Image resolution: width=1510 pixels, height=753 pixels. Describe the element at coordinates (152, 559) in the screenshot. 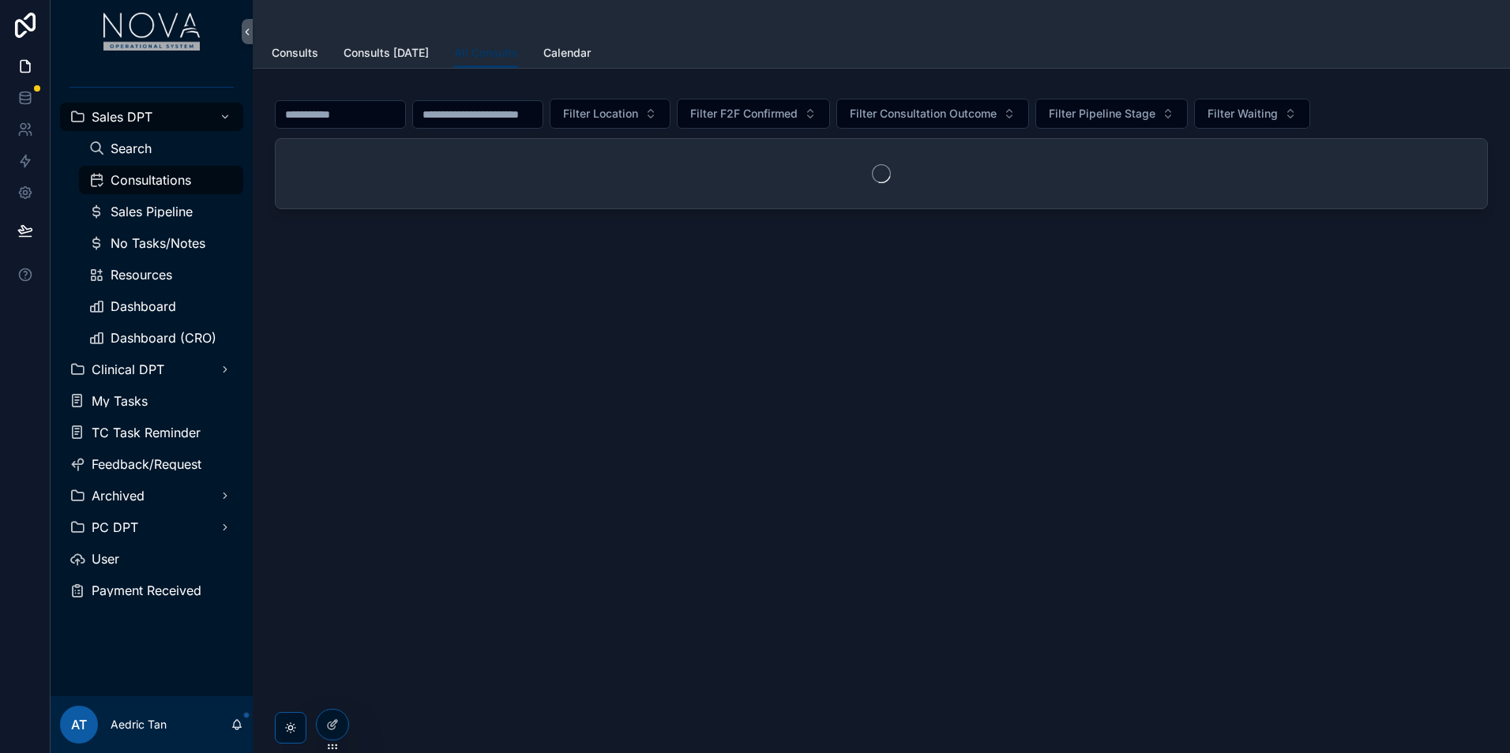

I see `a: User` at that location.